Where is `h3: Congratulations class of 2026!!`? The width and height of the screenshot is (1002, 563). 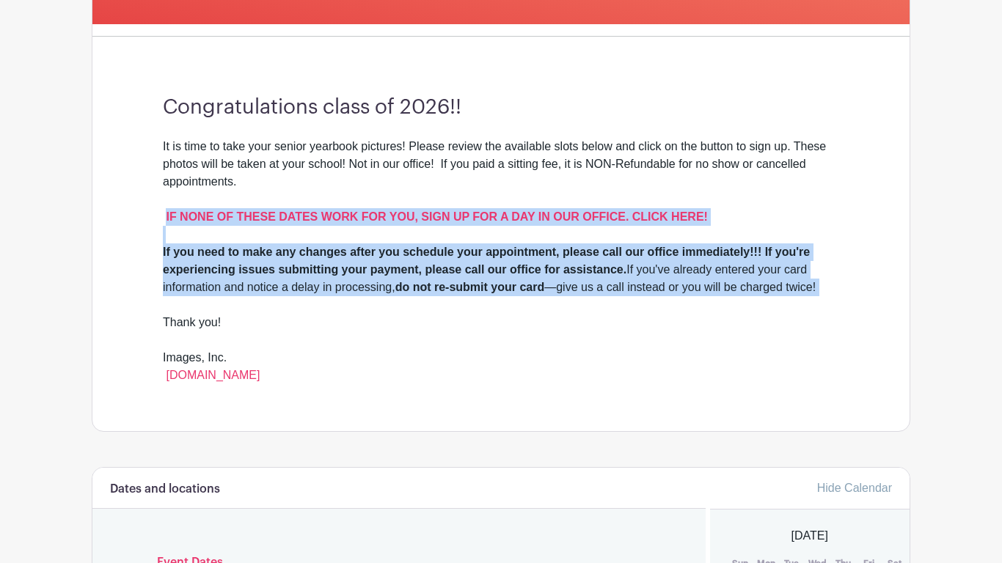
h3: Congratulations class of 2026!! is located at coordinates (501, 108).